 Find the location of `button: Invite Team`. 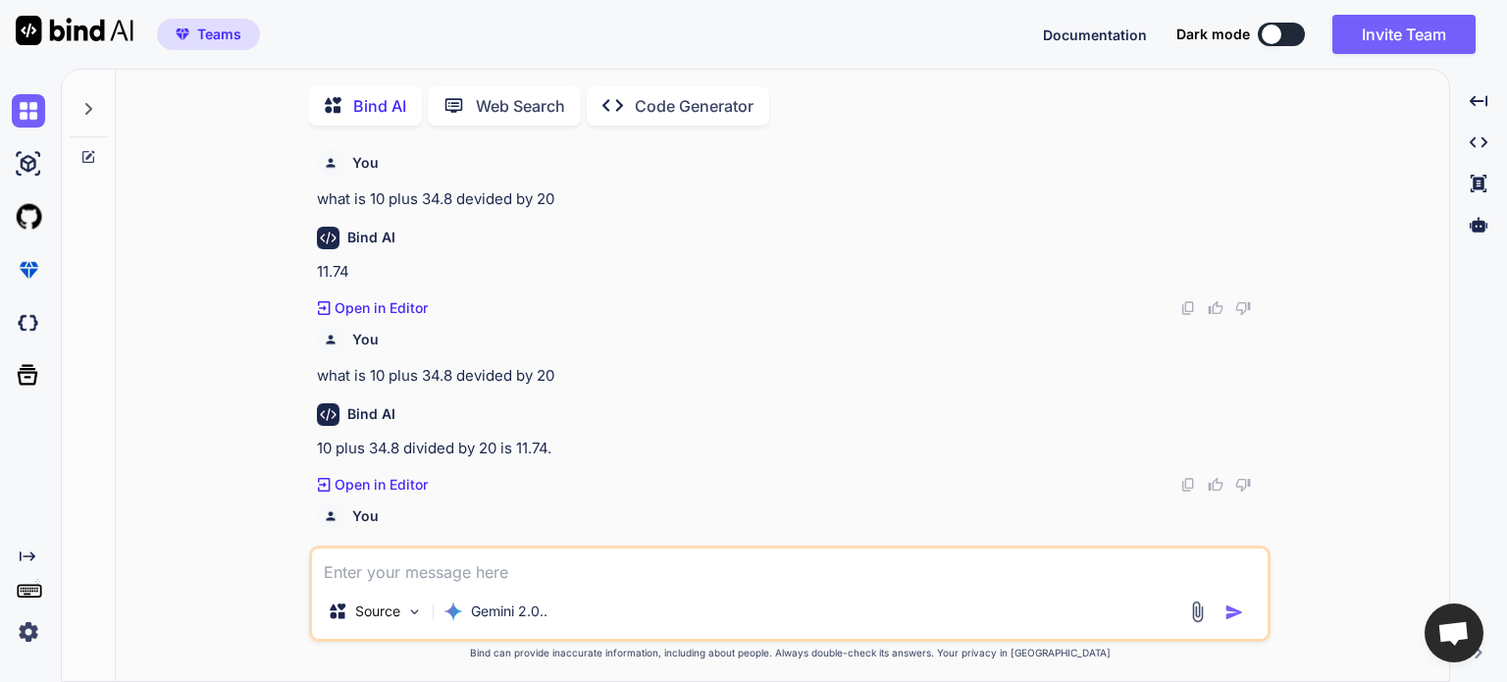

button: Invite Team is located at coordinates (1404, 34).